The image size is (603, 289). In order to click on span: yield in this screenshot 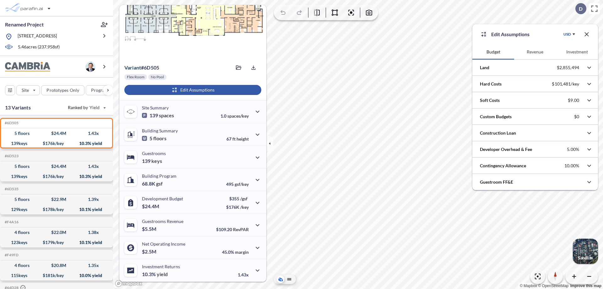, I will do `click(162, 274)`.